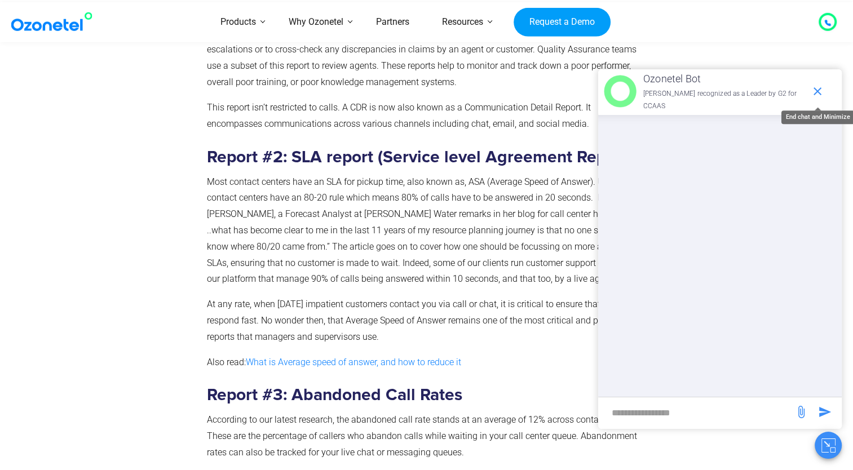  I want to click on p: Also read:, so click(425, 362).